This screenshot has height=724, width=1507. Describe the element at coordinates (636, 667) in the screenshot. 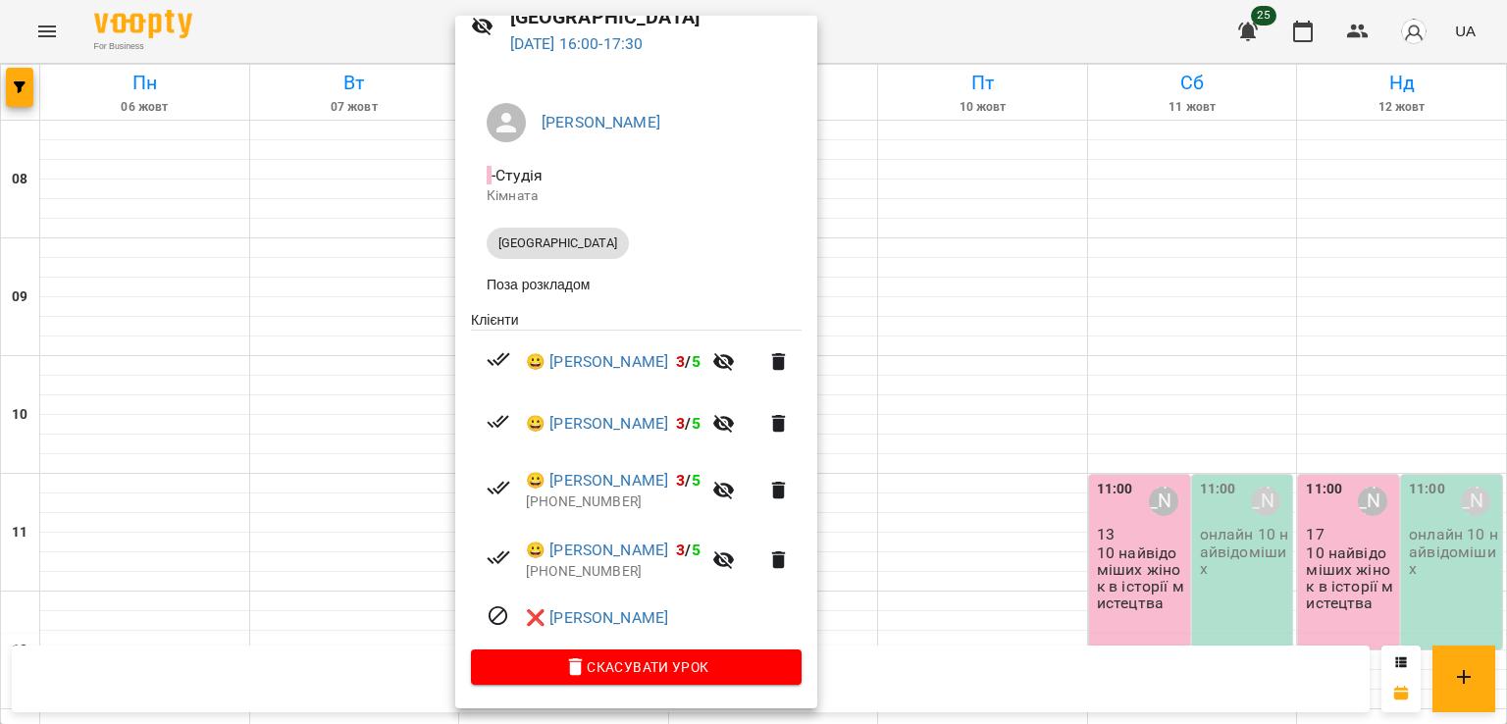

I see `span: Скасувати Урок` at that location.